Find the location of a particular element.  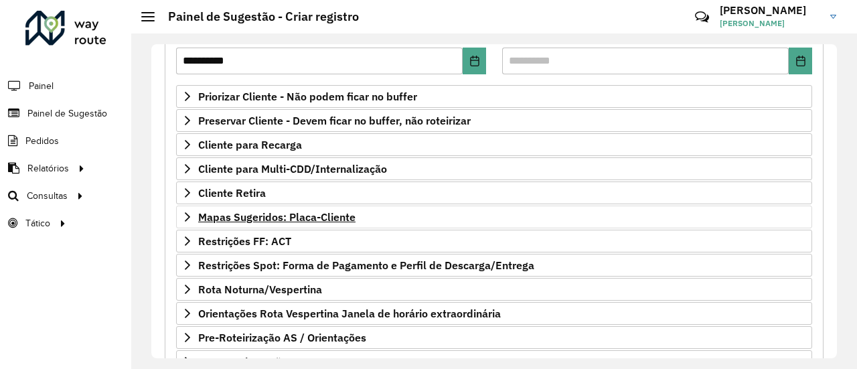

span: Pre-Roteirização AS / Orientações is located at coordinates (282, 338).